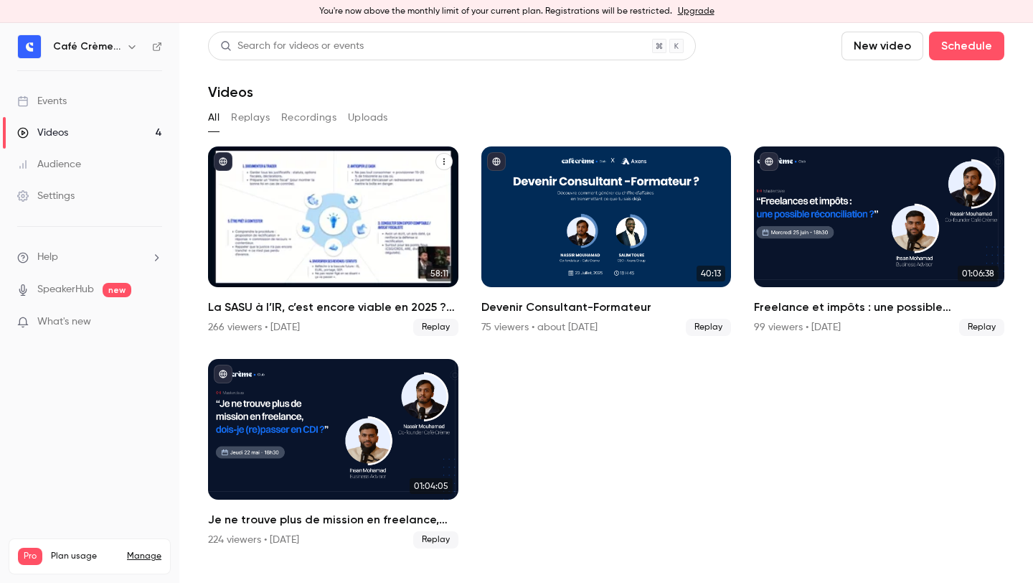 This screenshot has width=1033, height=583. I want to click on span: Help, so click(47, 257).